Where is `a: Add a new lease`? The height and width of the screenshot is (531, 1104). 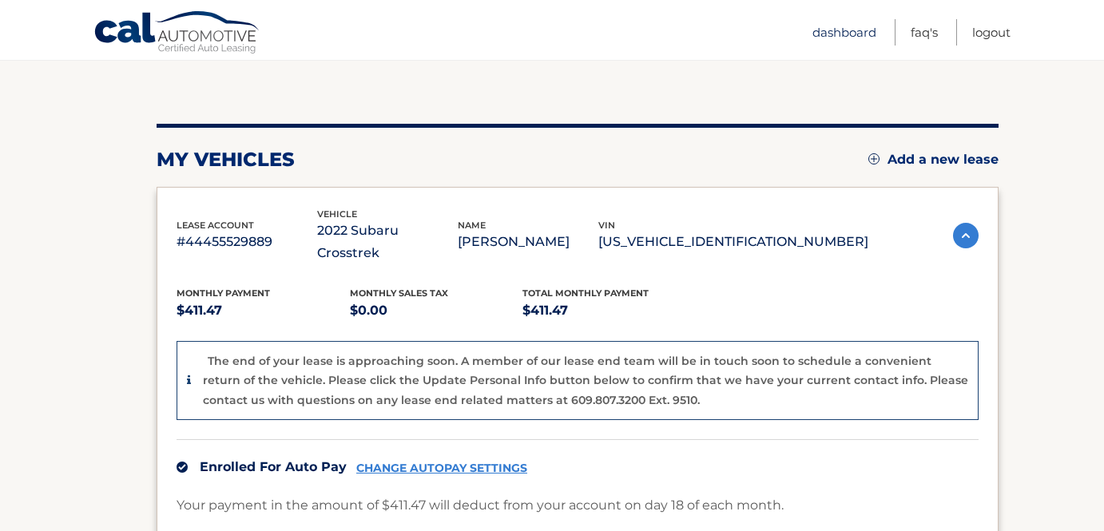
a: Add a new lease is located at coordinates (933, 160).